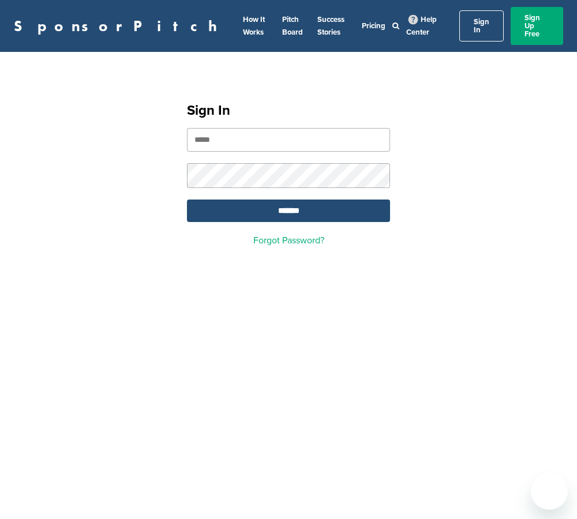  Describe the element at coordinates (537, 26) in the screenshot. I see `a: Sign Up Free` at that location.